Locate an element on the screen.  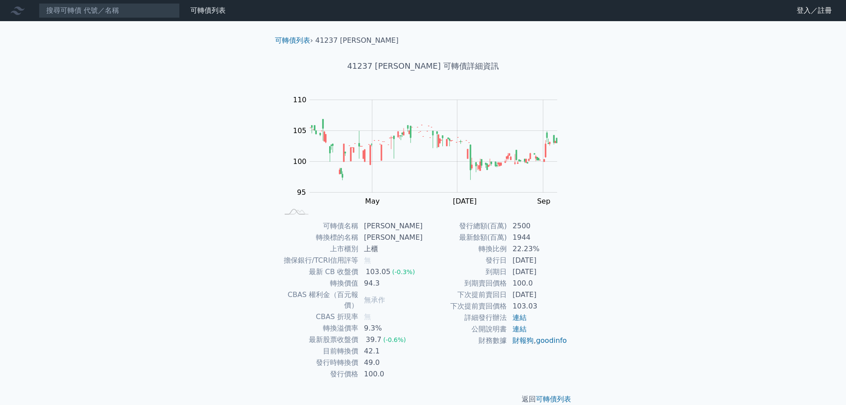
td: 9.3% is located at coordinates (391, 328).